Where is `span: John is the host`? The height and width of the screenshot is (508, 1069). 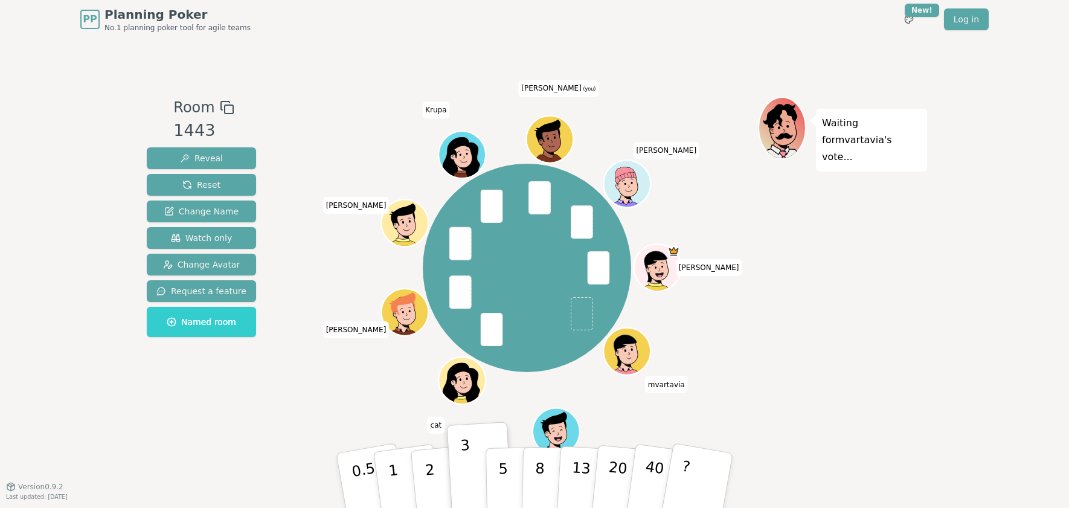
span: John is the host is located at coordinates (674, 252).